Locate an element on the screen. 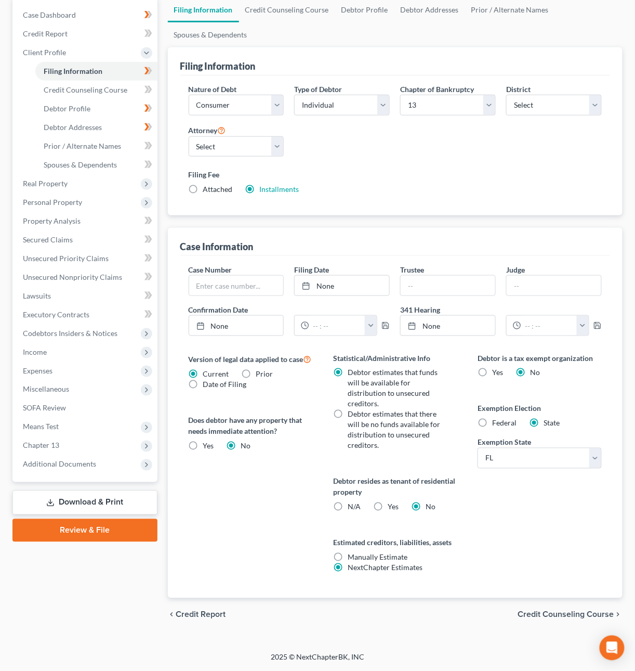 Image resolution: width=635 pixels, height=671 pixels. span: N/A is located at coordinates (354, 506).